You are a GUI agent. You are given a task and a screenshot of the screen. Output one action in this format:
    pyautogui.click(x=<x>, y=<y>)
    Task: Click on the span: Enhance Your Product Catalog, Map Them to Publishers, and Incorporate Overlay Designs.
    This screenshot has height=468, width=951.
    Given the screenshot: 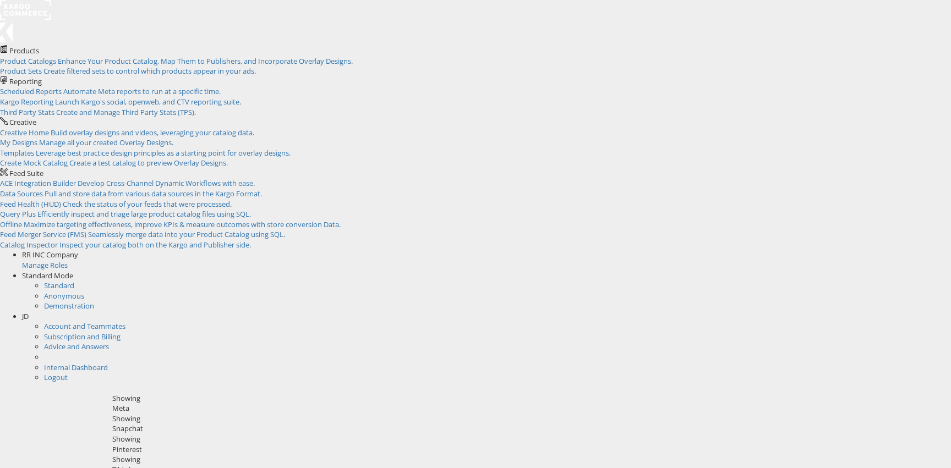 What is the action you would take?
    pyautogui.click(x=205, y=61)
    